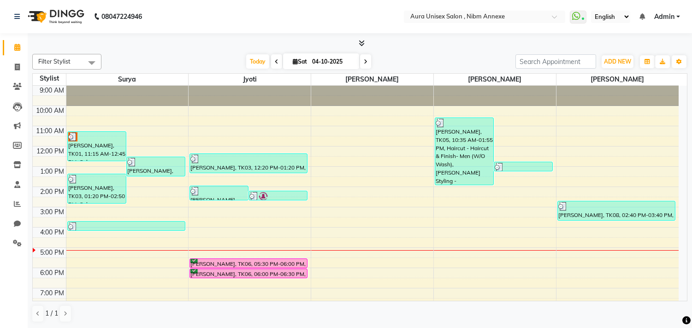 This screenshot has height=328, width=692. I want to click on div: 3:00 PM, so click(52, 212).